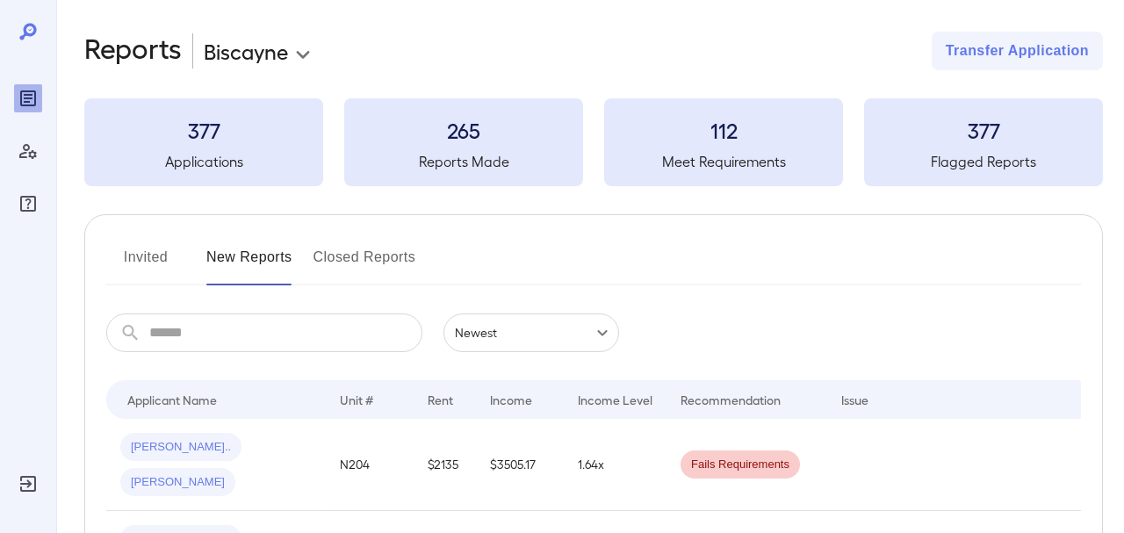  I want to click on div: Income, so click(511, 400).